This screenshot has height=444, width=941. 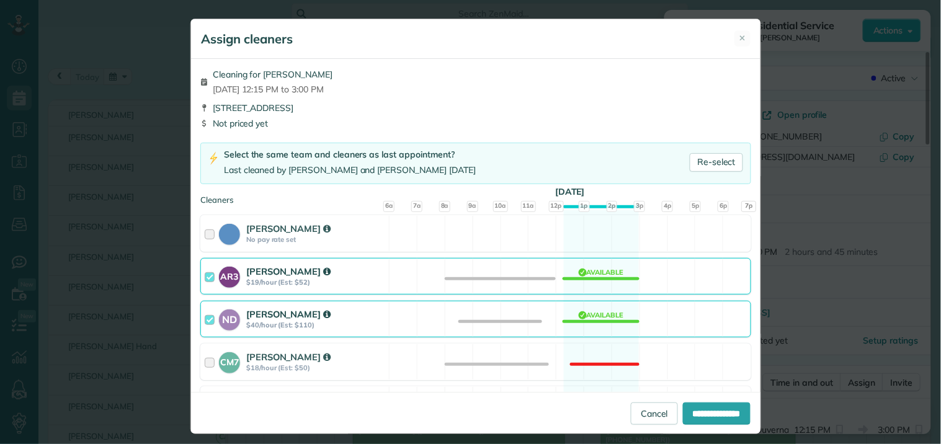 I want to click on a: Cancel, so click(x=654, y=414).